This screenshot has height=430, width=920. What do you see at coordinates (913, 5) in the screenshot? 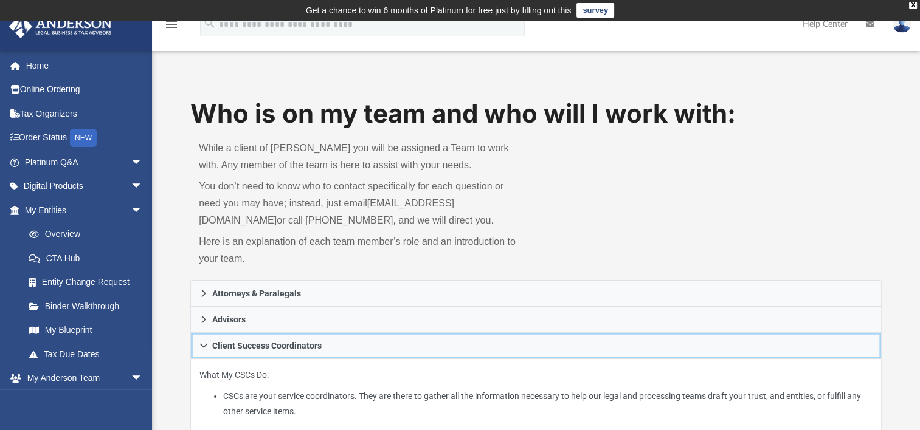
I see `div: close` at bounding box center [913, 5].